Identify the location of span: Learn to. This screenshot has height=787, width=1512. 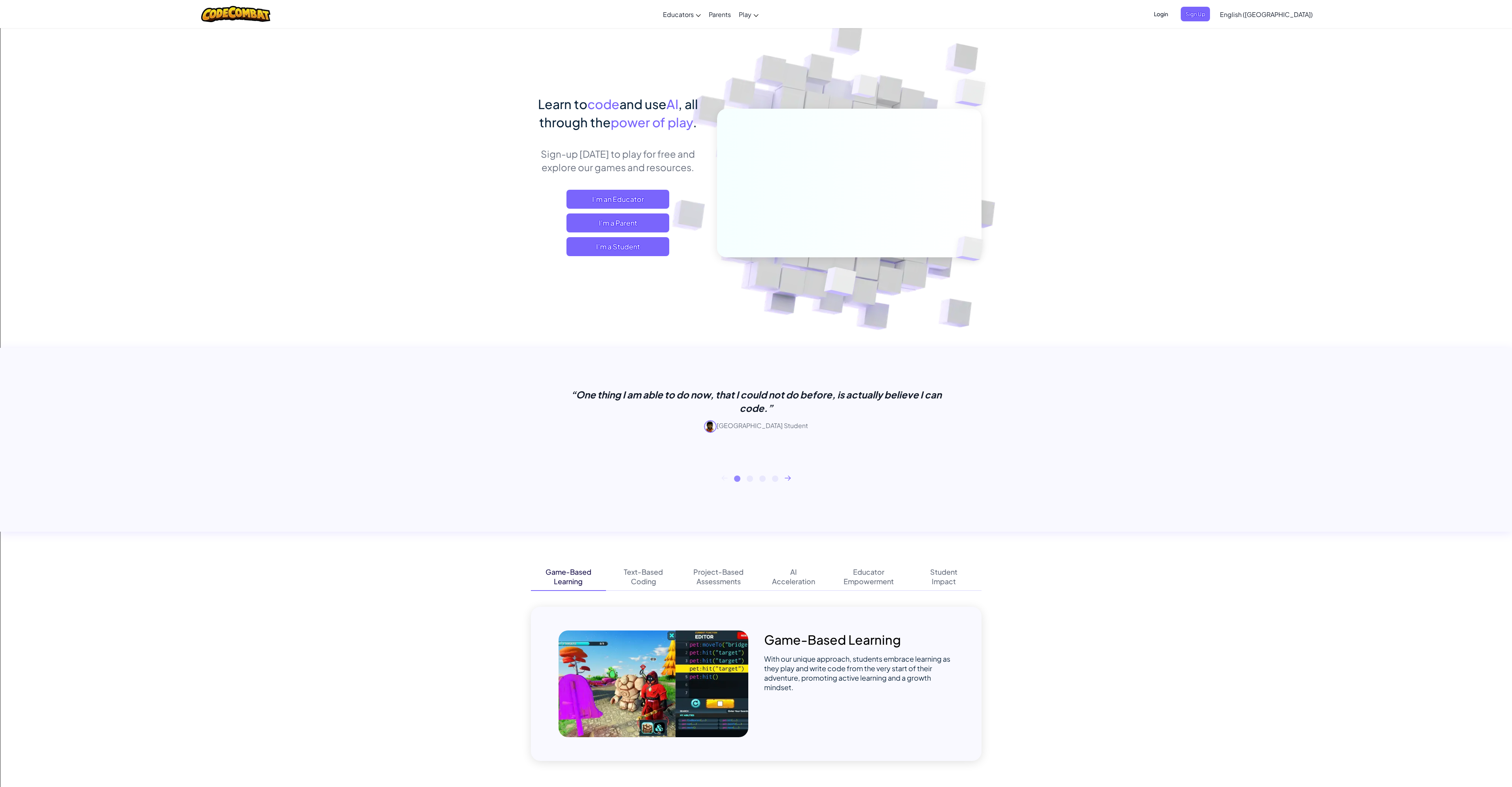
(562, 104).